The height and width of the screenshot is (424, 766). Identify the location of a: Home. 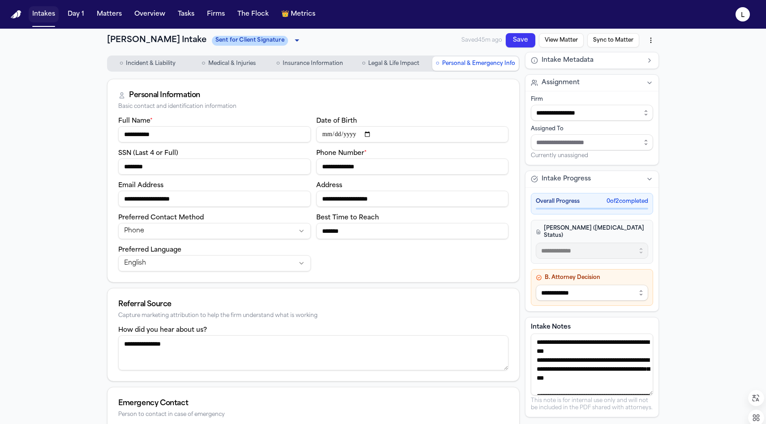
(16, 14).